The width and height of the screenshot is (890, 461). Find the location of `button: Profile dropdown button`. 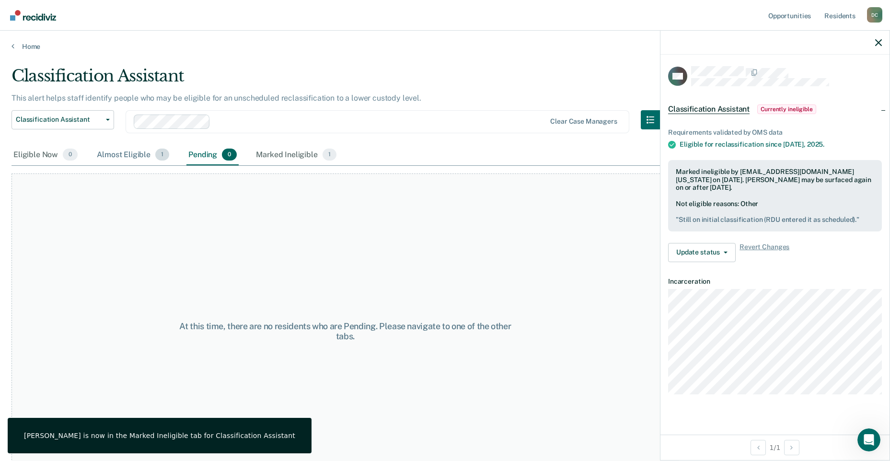

button: Profile dropdown button is located at coordinates (874, 15).